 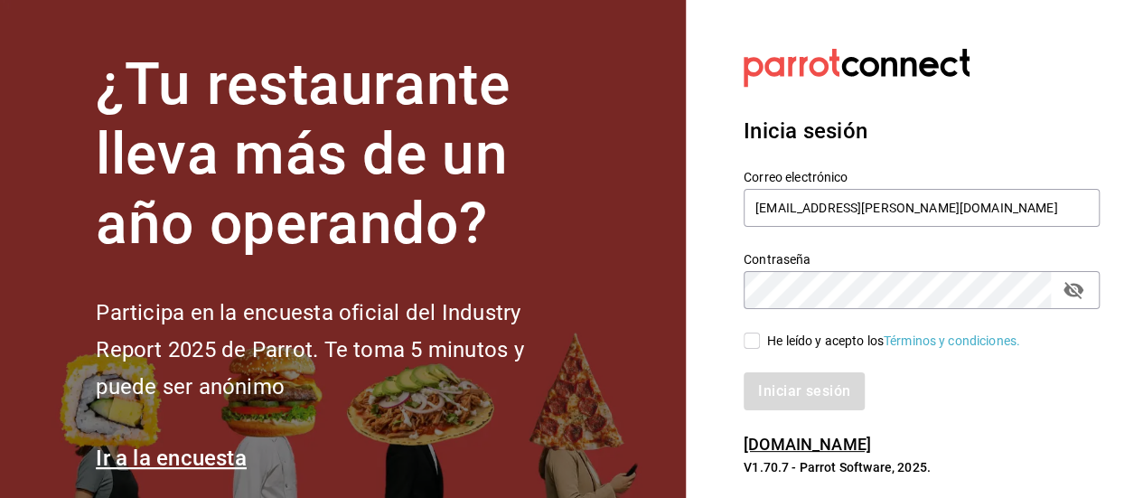 What do you see at coordinates (1073, 290) in the screenshot?
I see `button: passwordField` at bounding box center [1073, 290].